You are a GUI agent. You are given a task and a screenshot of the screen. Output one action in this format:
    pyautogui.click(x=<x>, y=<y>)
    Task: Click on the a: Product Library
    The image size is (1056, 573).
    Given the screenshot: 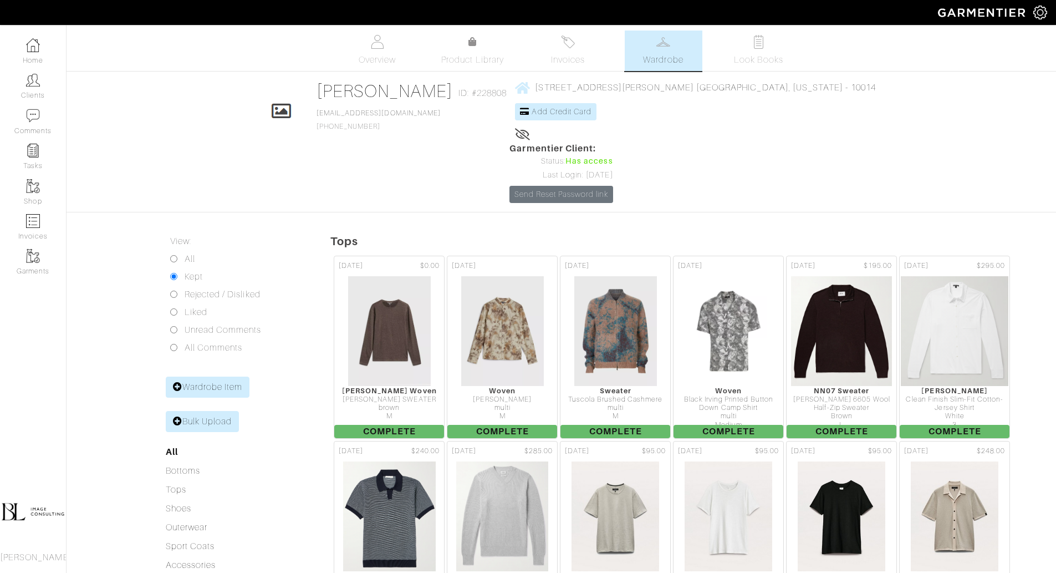 What is the action you would take?
    pyautogui.click(x=473, y=51)
    